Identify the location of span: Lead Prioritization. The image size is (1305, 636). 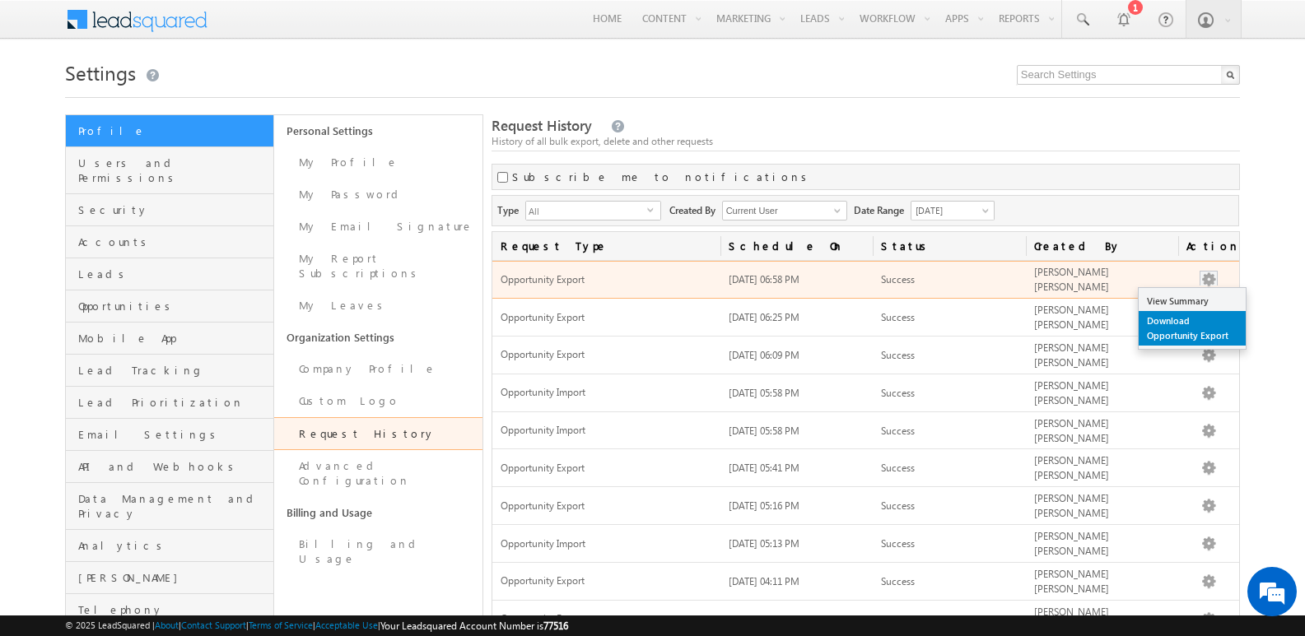
(174, 403).